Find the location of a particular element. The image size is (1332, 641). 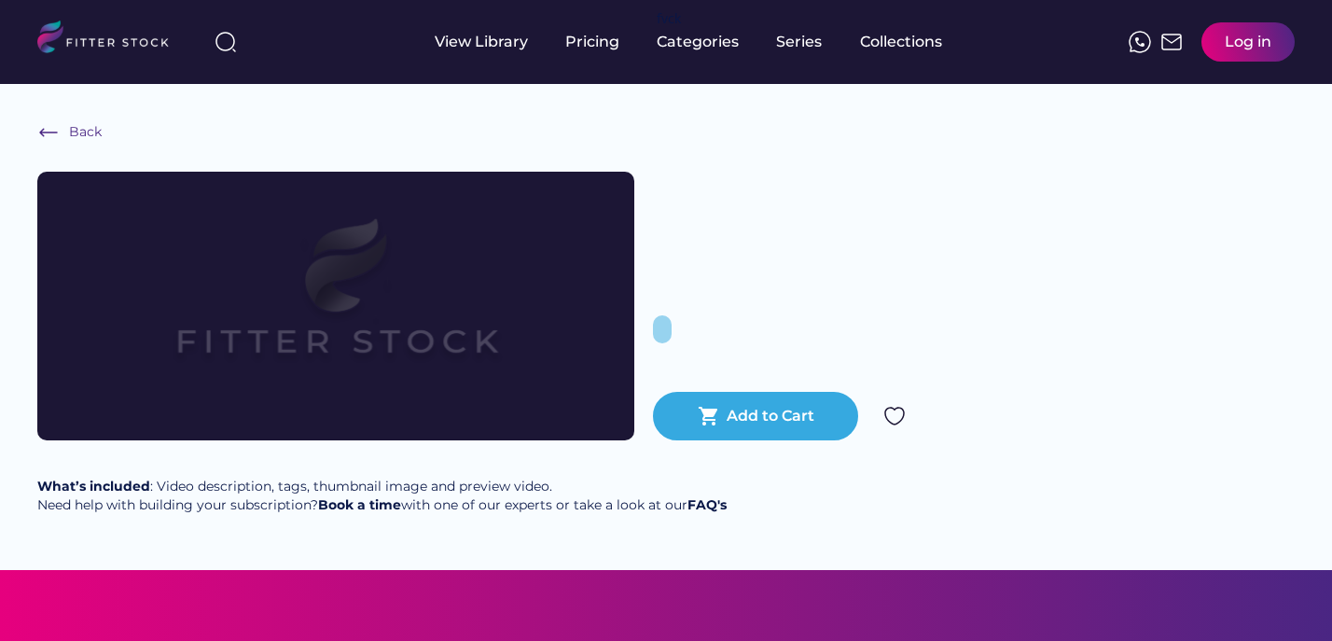

div: Add to Cart is located at coordinates (771, 416).